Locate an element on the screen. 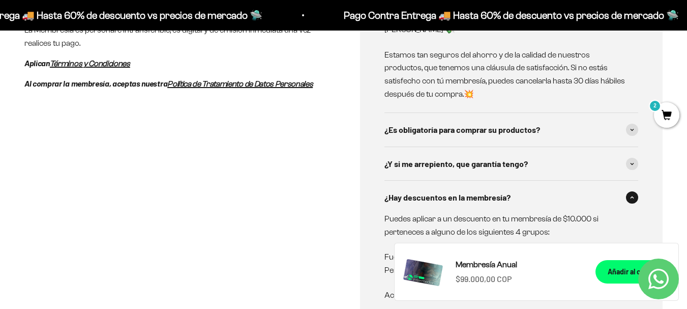  span: ¿Es obligatoría para comprar su productos? is located at coordinates (462, 130).